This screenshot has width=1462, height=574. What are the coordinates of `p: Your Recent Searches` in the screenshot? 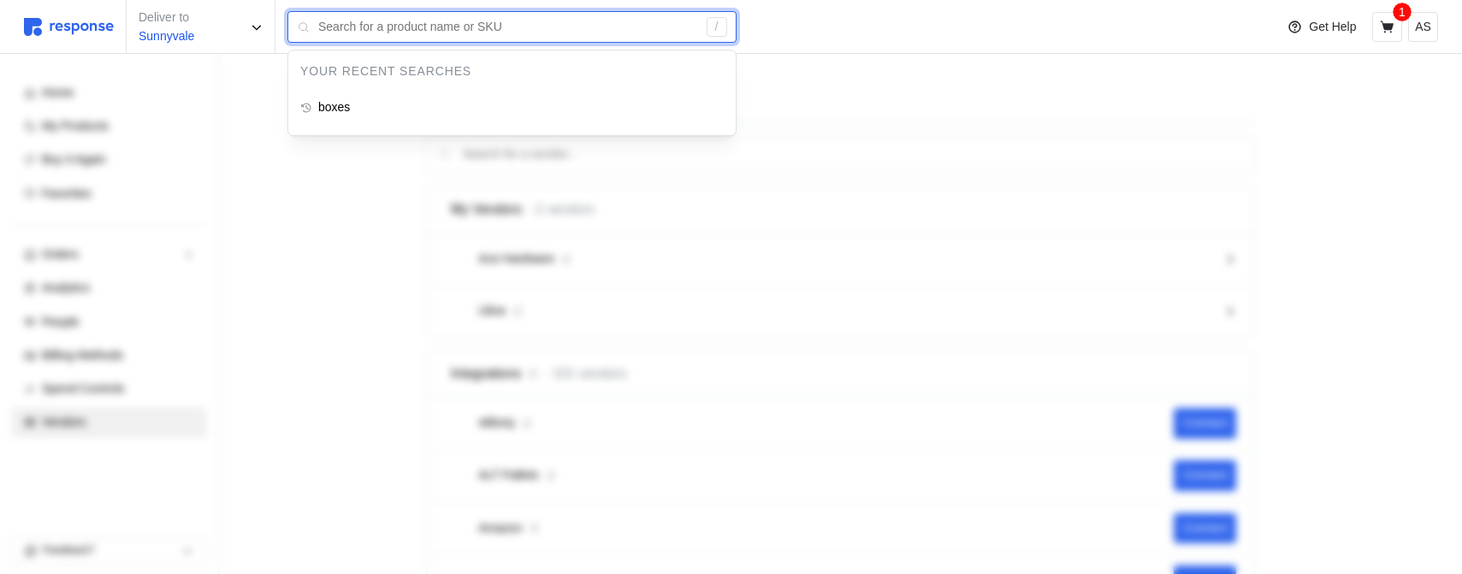 It's located at (511, 72).